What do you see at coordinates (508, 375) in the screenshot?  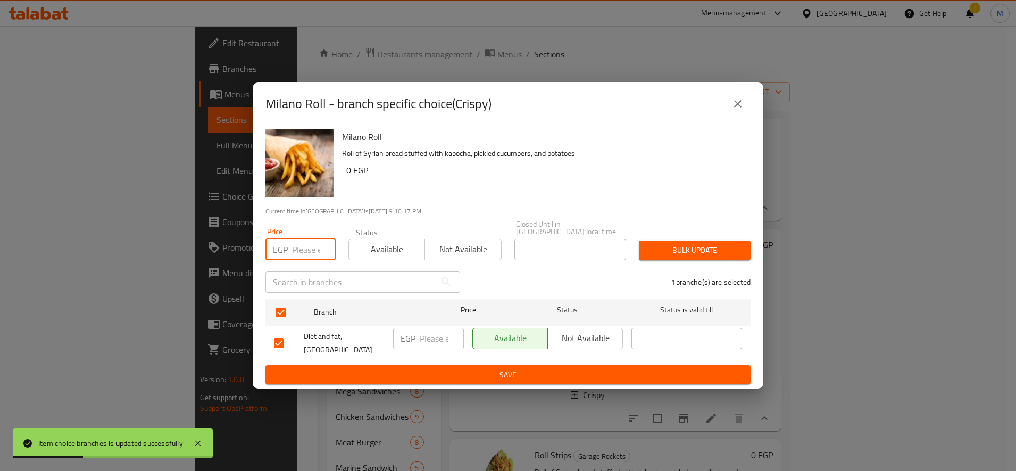 I see `button: Save` at bounding box center [508, 375].